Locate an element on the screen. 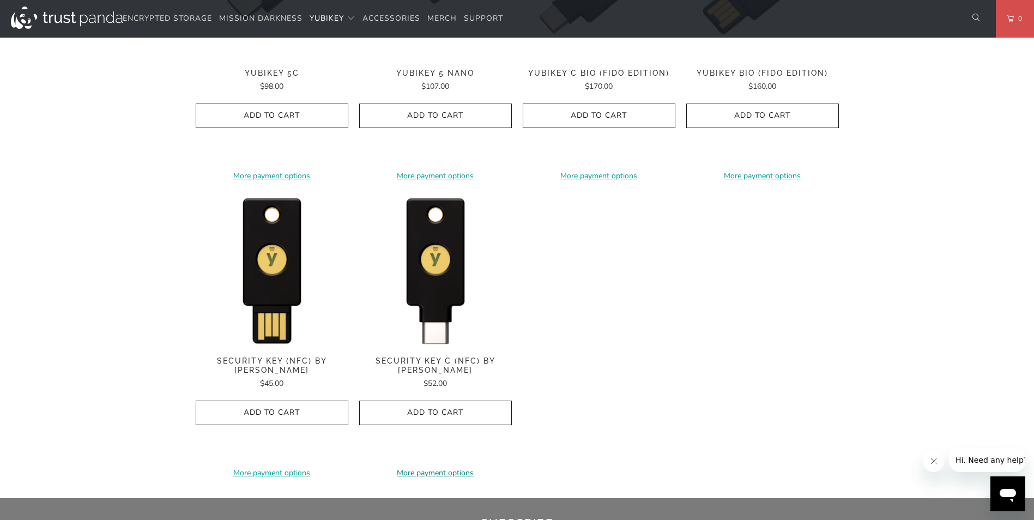 This screenshot has height=520, width=1034. span: Hi. Need any help? is located at coordinates (43, 12).